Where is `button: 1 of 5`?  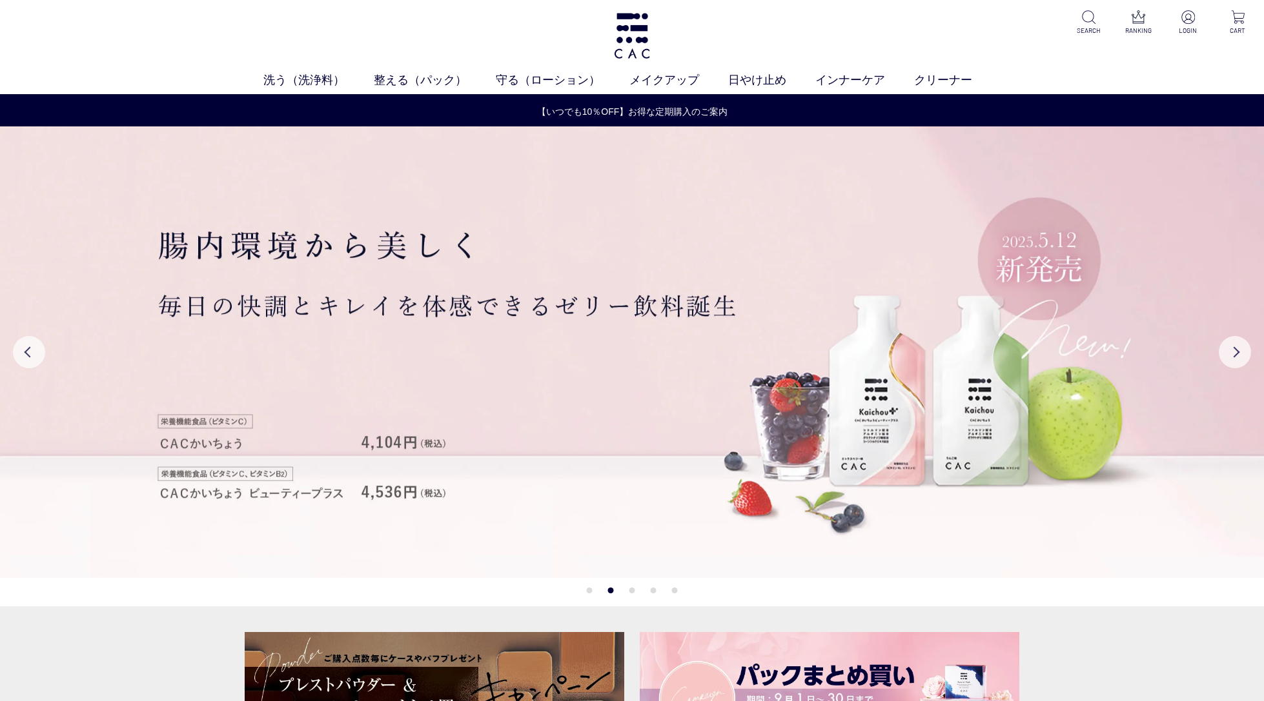 button: 1 of 5 is located at coordinates (589, 590).